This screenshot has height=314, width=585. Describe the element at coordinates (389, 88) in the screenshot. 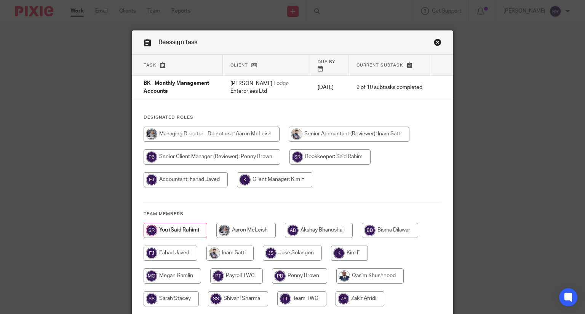

I see `td: 9 of 10 subtasks completed` at that location.